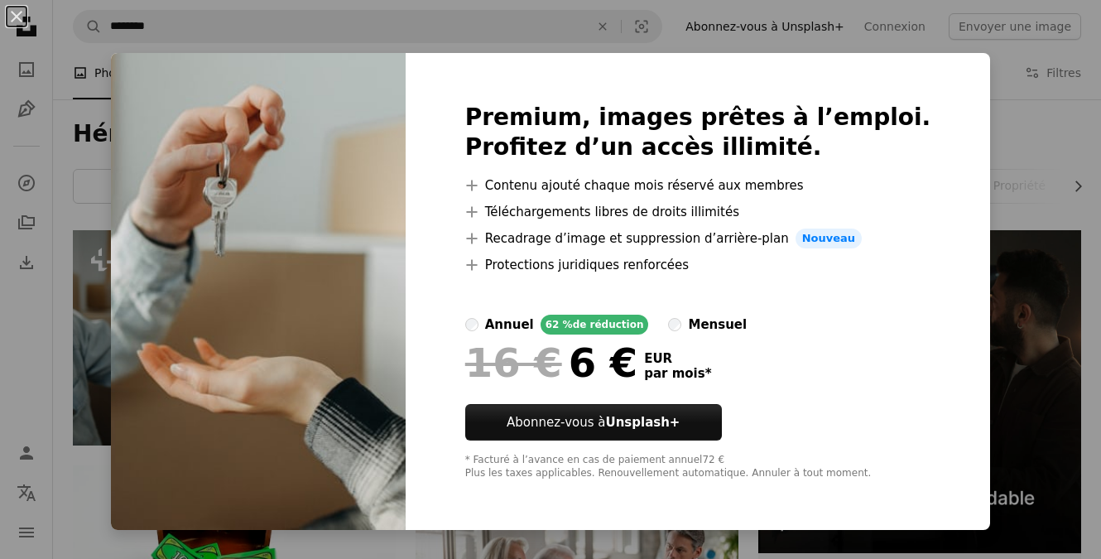  I want to click on div: * Facturé à l’avance en cas de paiement annuel 72 € Plus les taxes applicables. Renouvellement au..., so click(698, 467).